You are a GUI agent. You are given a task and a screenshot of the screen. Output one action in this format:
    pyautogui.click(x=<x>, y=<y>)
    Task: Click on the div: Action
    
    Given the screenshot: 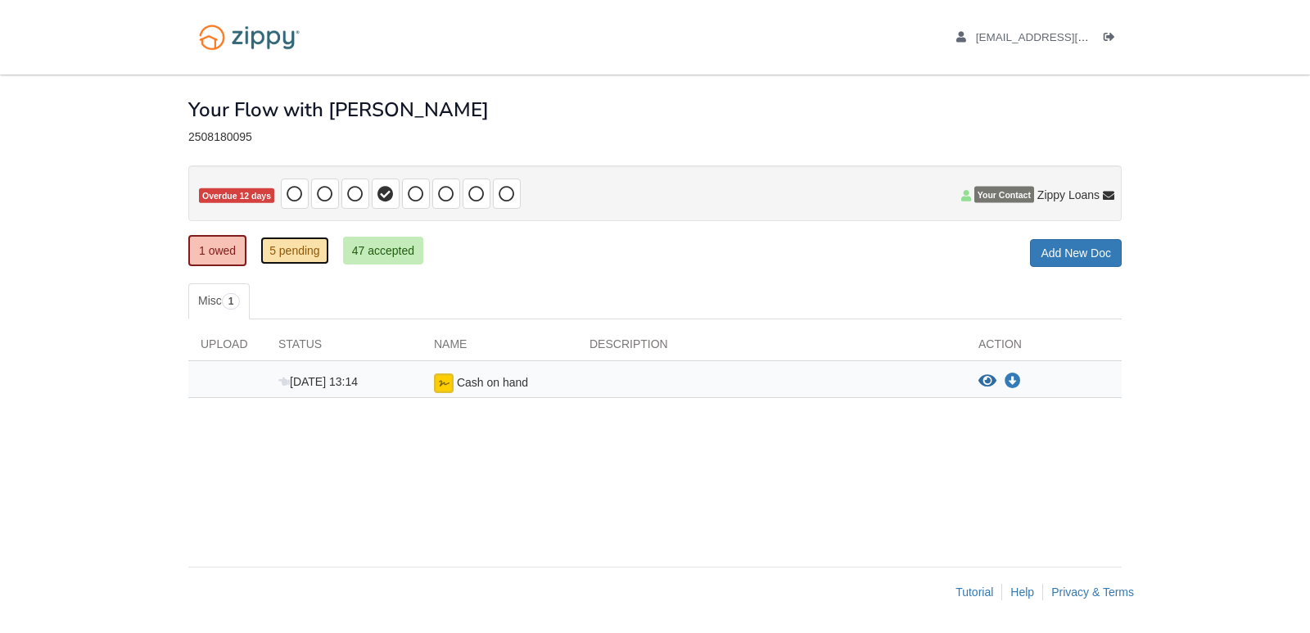 What is the action you would take?
    pyautogui.click(x=1044, y=348)
    